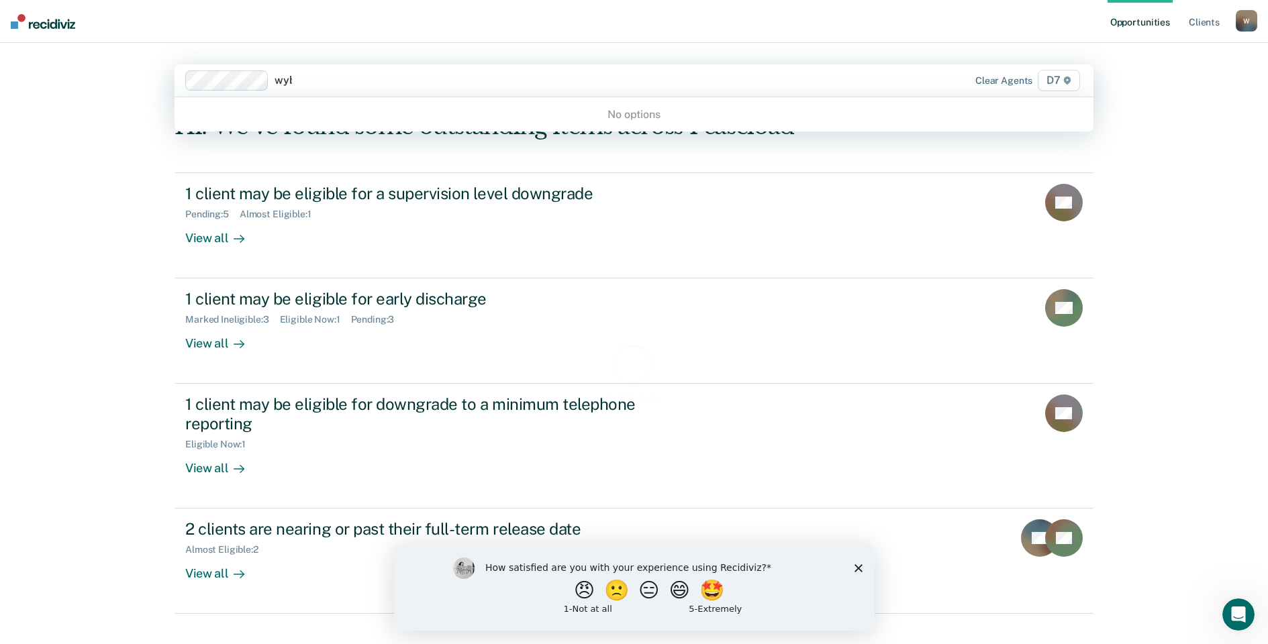 Image resolution: width=1268 pixels, height=644 pixels. What do you see at coordinates (287, 46) in the screenshot?
I see `button: 4` at bounding box center [287, 46].